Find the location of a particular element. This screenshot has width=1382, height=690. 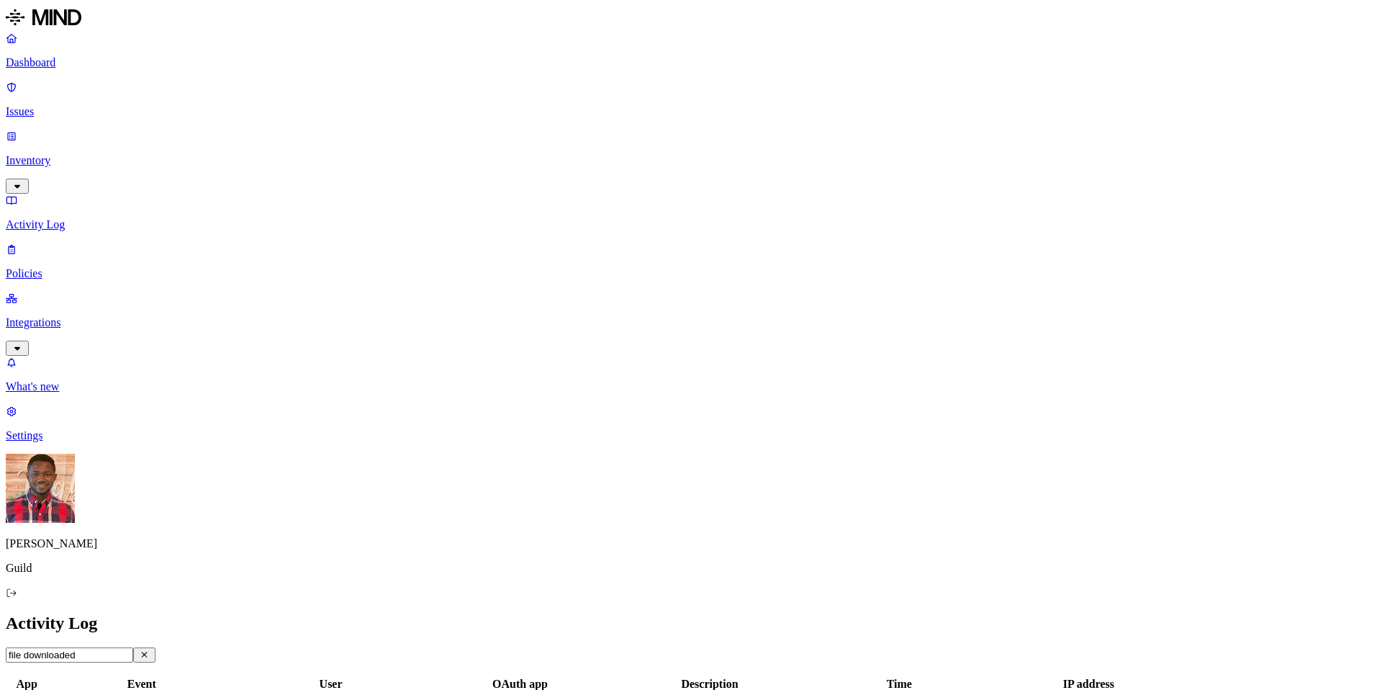

a: MIND is located at coordinates (691, 19).